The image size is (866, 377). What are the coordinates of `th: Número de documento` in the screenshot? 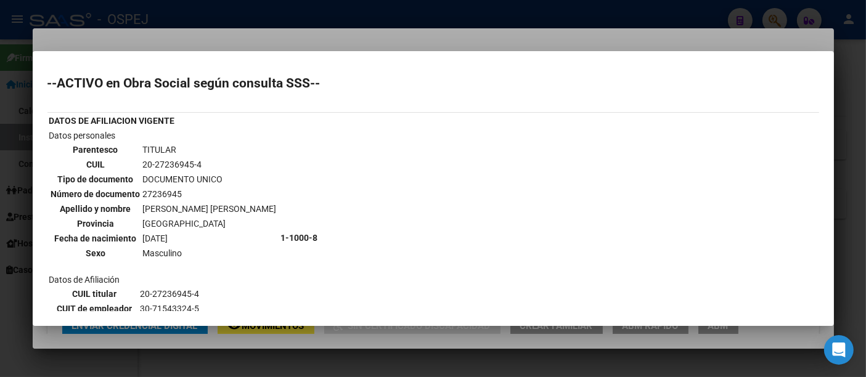 It's located at (96, 194).